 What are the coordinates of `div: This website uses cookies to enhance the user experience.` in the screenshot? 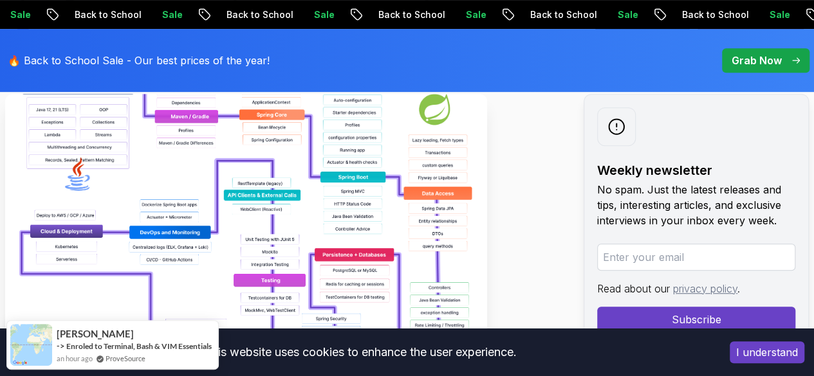 It's located at (360, 353).